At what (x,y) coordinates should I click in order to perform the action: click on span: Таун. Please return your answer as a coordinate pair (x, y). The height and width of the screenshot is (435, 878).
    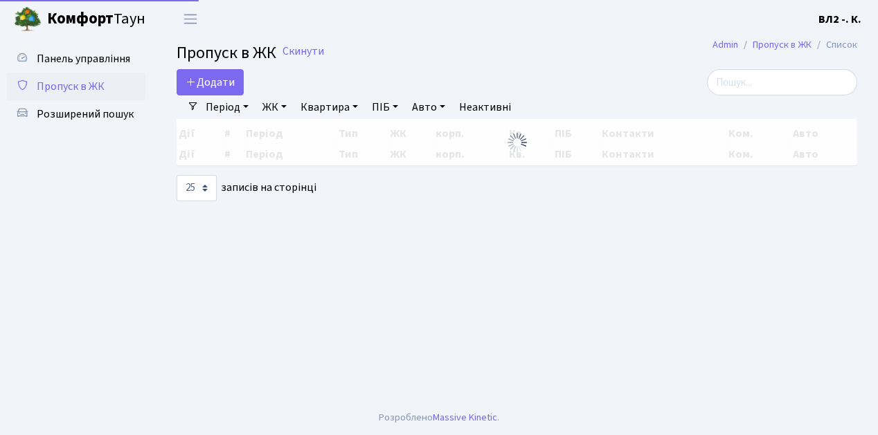
    Looking at the image, I should click on (96, 19).